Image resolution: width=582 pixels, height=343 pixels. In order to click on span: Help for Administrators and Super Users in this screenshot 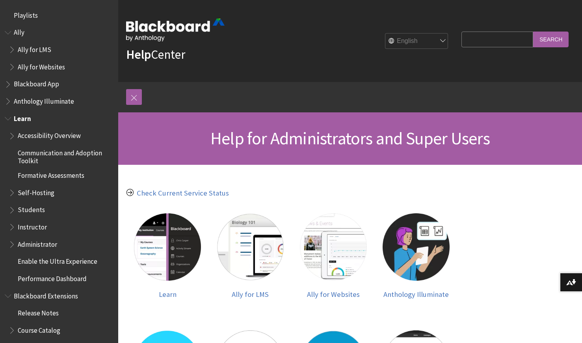, I will do `click(350, 138)`.